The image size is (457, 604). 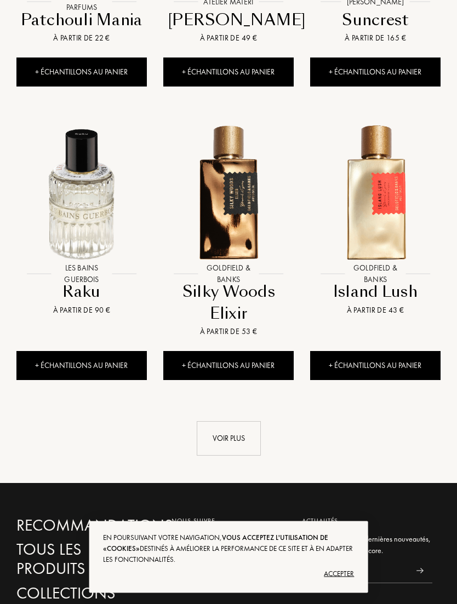 I want to click on img: news_send.svg, so click(x=419, y=571).